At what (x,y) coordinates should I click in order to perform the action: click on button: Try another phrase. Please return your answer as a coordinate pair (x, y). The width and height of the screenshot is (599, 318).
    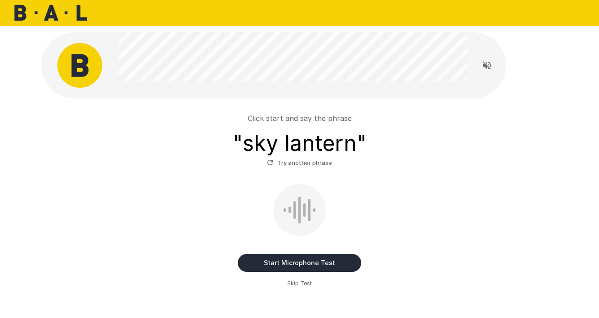
    Looking at the image, I should click on (299, 163).